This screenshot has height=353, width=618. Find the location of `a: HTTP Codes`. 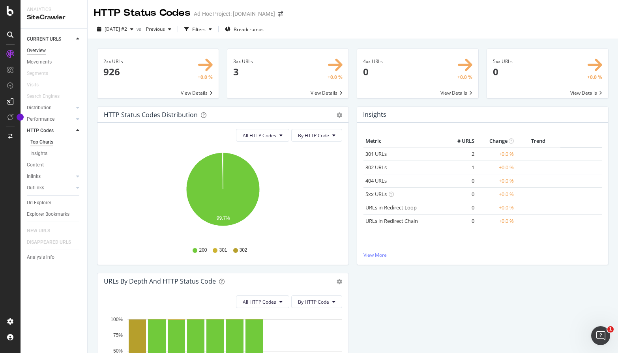

a: HTTP Codes is located at coordinates (50, 131).